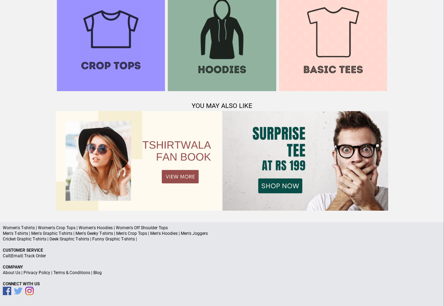 Image resolution: width=444 pixels, height=306 pixels. What do you see at coordinates (12, 273) in the screenshot?
I see `a: About Us` at bounding box center [12, 273].